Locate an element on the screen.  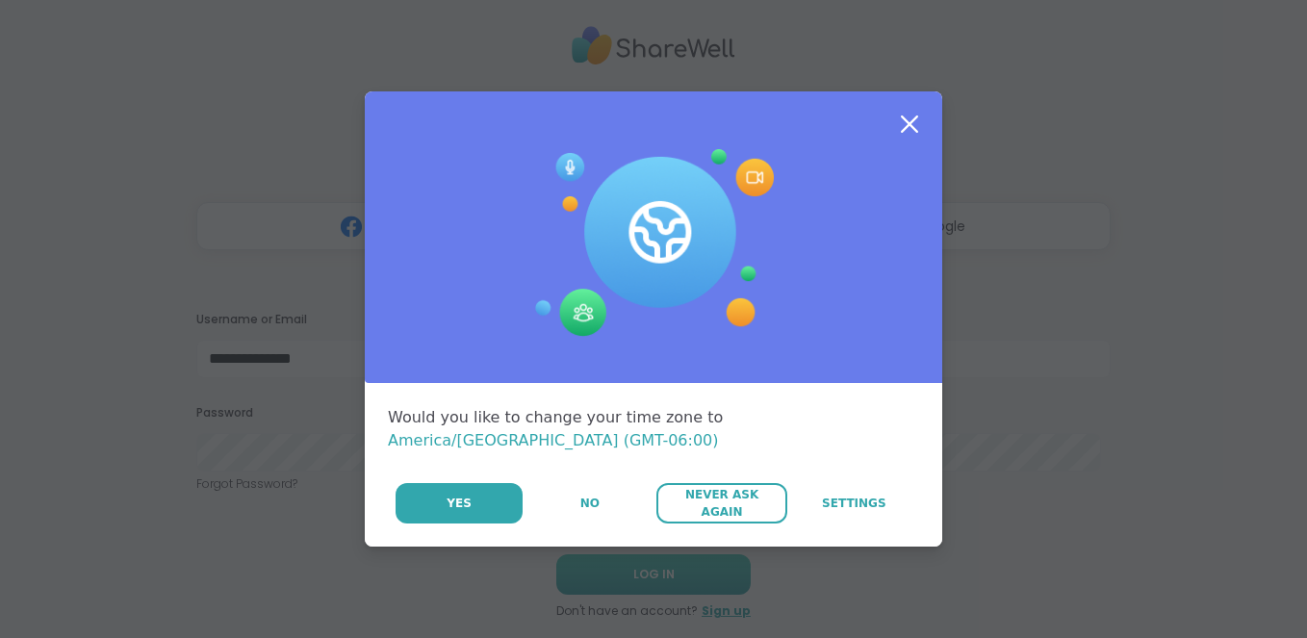
span: Yes is located at coordinates (459, 503).